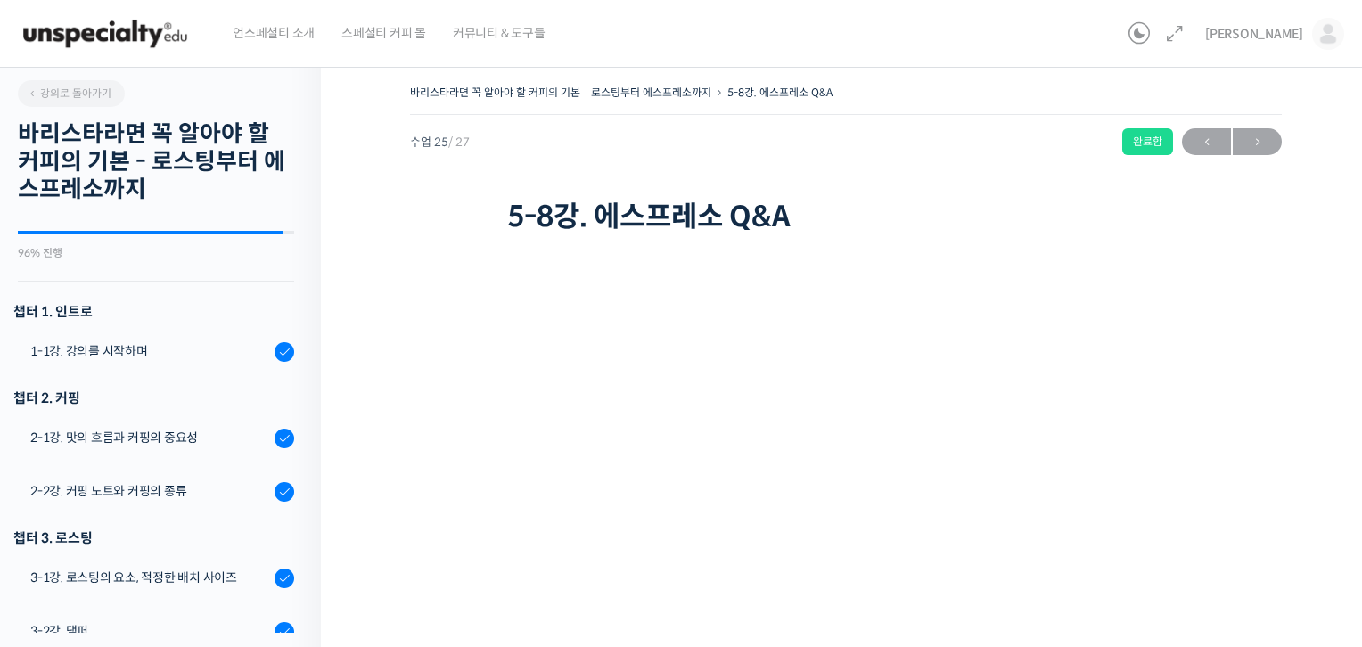 The height and width of the screenshot is (647, 1362). I want to click on div: 3-1강. 로스팅의 요소, 적정한 배치 사이즈, so click(150, 578).